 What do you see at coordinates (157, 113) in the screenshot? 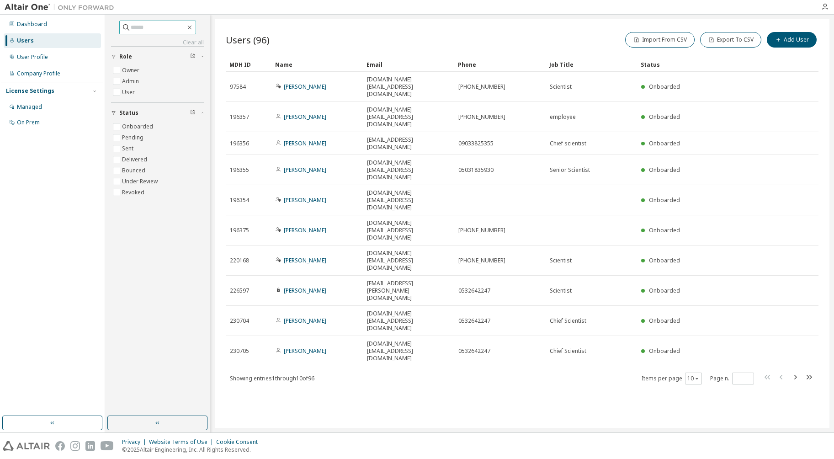
I see `button: Status` at bounding box center [157, 113].